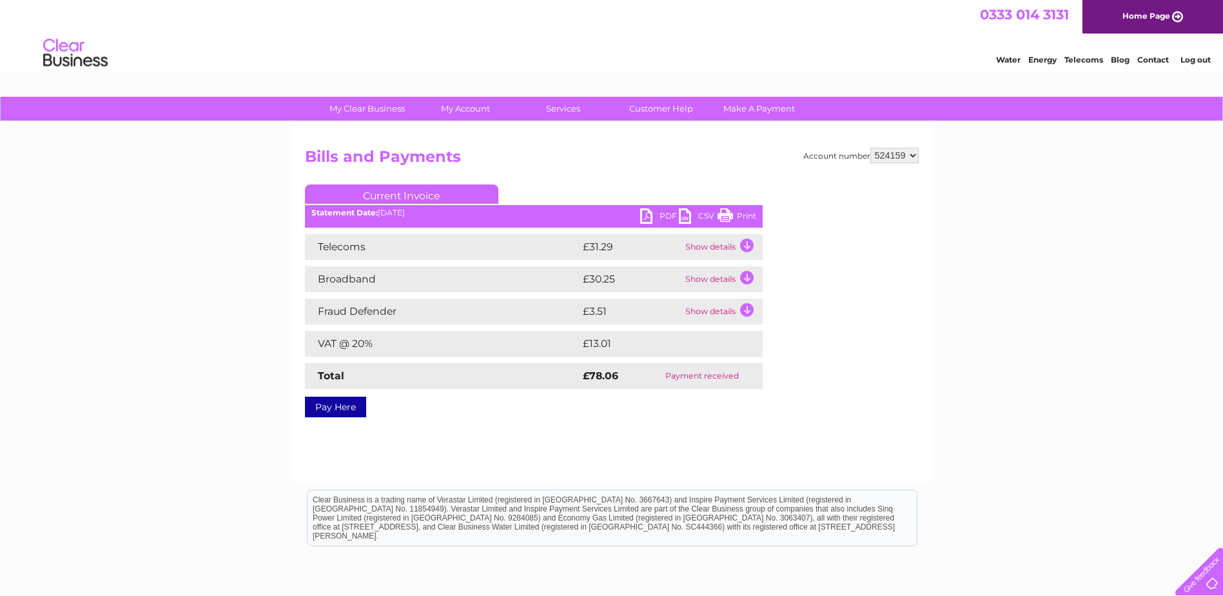  Describe the element at coordinates (331, 375) in the screenshot. I see `strong: Total` at that location.